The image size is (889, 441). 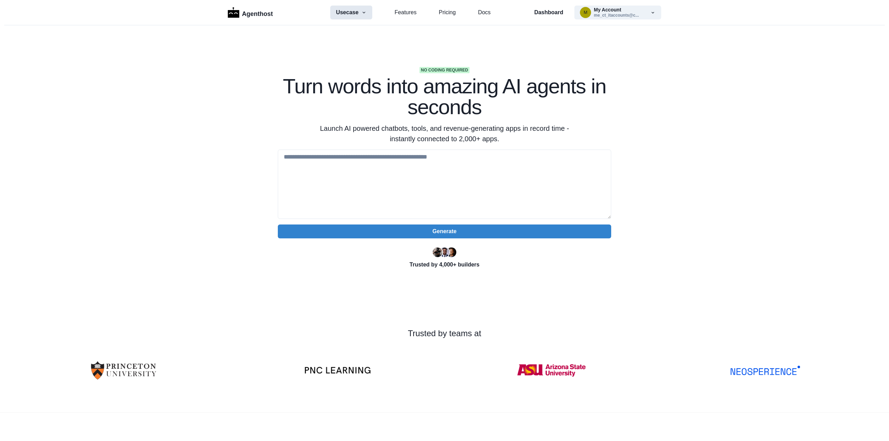 I want to click on p: Trusted by teams at, so click(x=445, y=334).